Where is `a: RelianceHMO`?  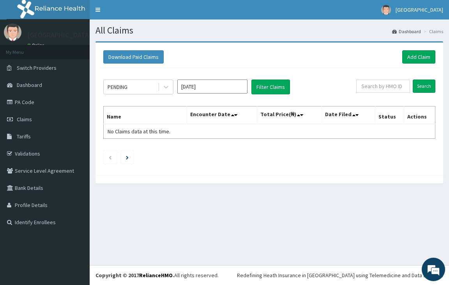 a: RelianceHMO is located at coordinates (156, 275).